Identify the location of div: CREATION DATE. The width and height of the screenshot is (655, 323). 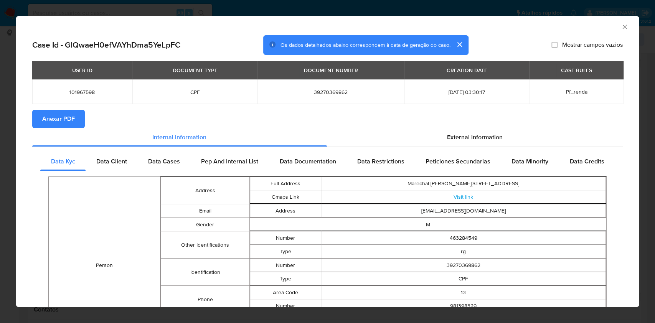
(467, 70).